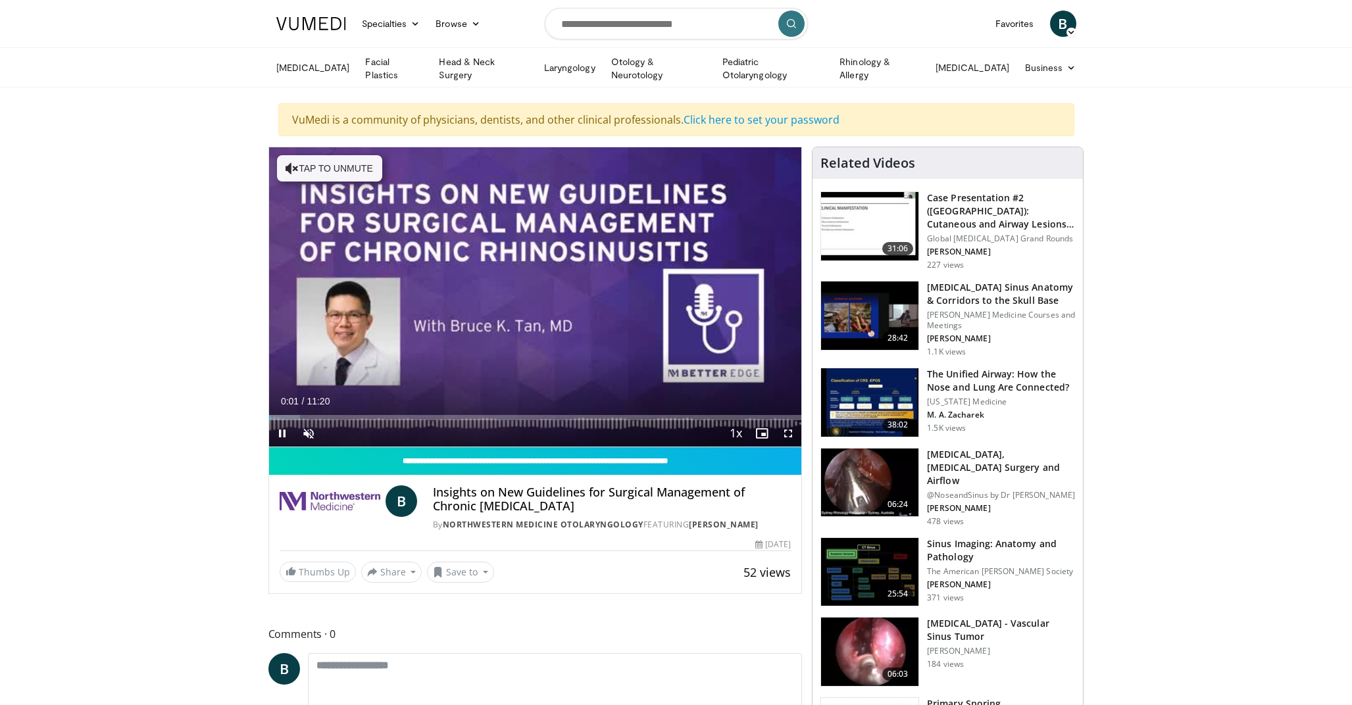  What do you see at coordinates (1050, 68) in the screenshot?
I see `a: Business` at bounding box center [1050, 68].